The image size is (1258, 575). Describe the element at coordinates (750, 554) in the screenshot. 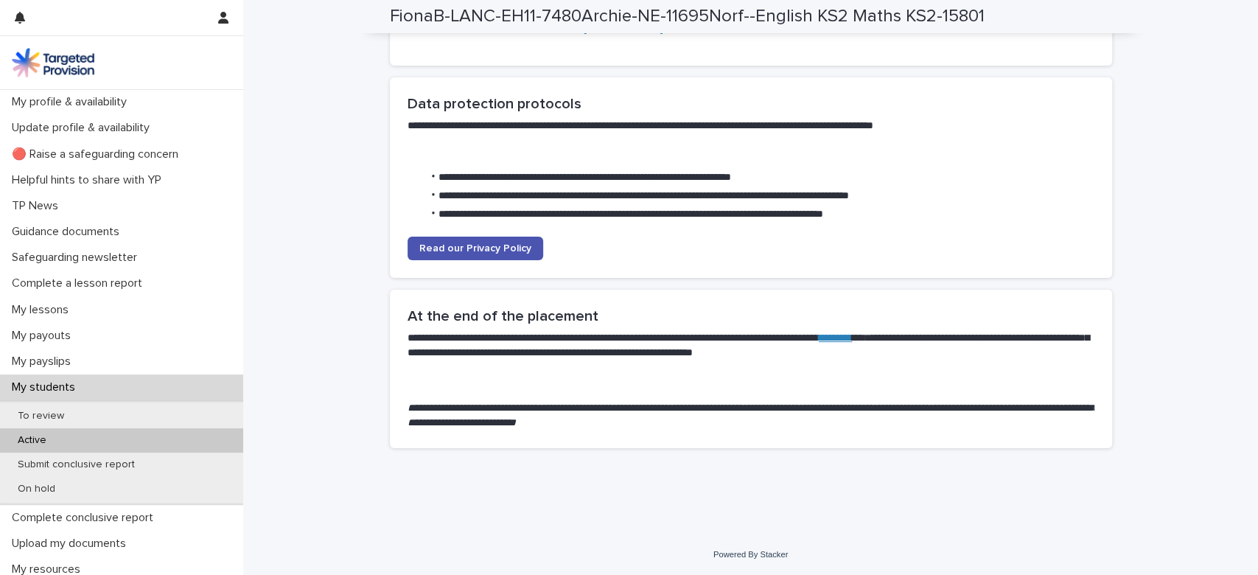

I see `a: Powered By Stacker` at that location.